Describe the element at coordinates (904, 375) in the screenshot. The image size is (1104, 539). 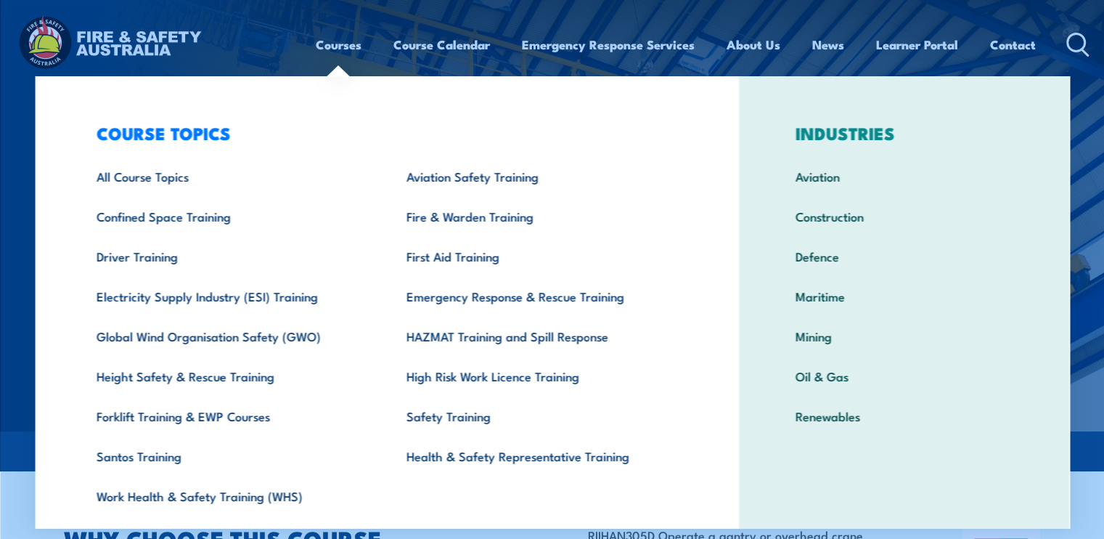
I see `a: Oil & Gas` at that location.